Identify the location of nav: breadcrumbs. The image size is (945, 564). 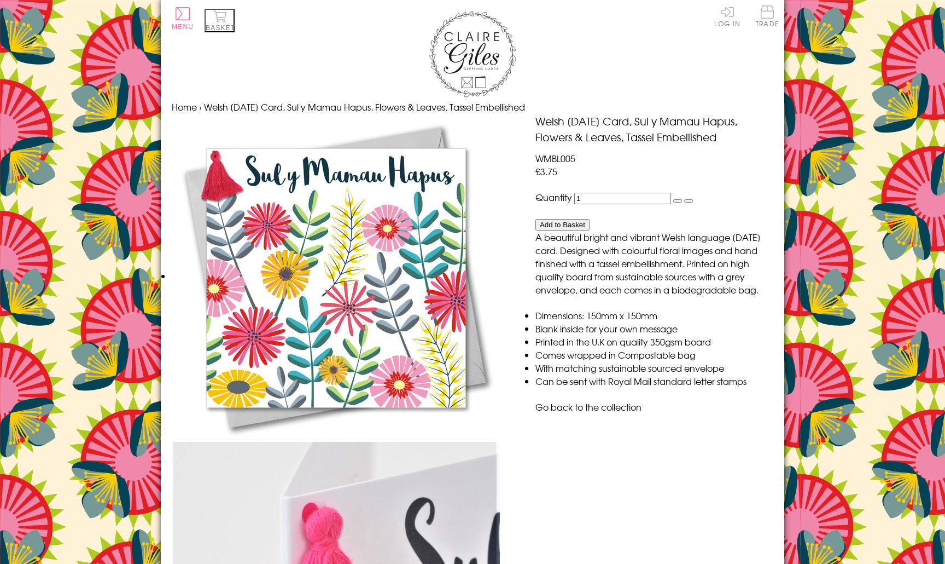
(473, 107).